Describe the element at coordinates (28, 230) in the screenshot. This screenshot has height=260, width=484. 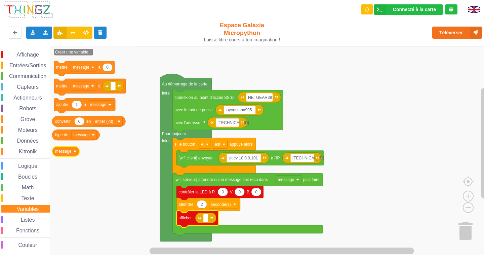
I see `span: Fonctions` at that location.